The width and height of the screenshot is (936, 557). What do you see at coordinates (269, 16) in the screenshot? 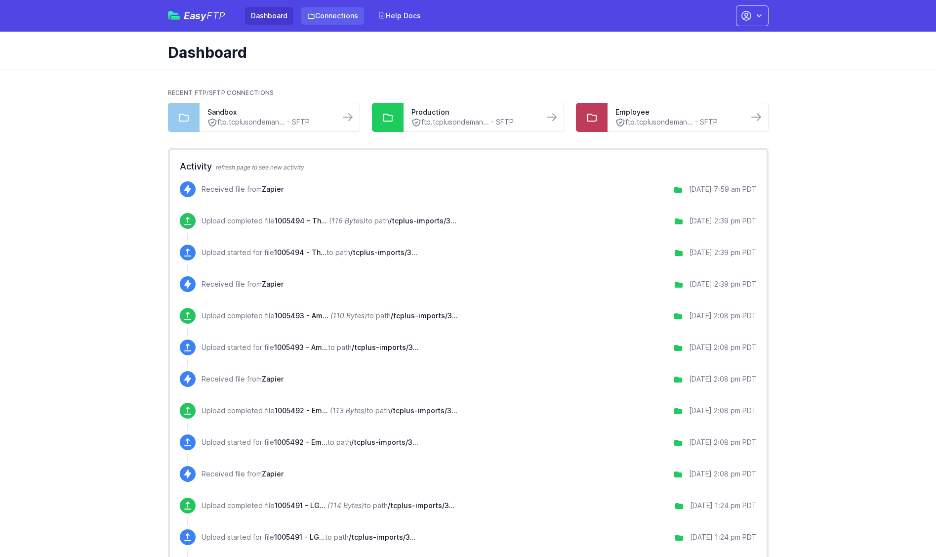
I see `a: Dashboard` at bounding box center [269, 16].